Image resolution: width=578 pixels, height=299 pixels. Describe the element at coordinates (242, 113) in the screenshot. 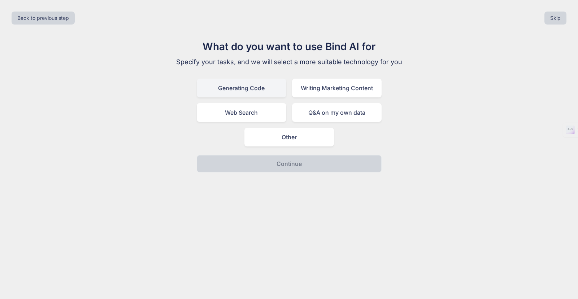

I see `div: Web Search` at that location.